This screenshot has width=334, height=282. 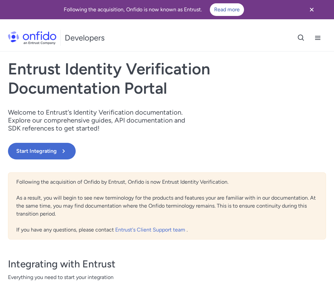 I want to click on h3: Integrating with Entrust, so click(x=167, y=264).